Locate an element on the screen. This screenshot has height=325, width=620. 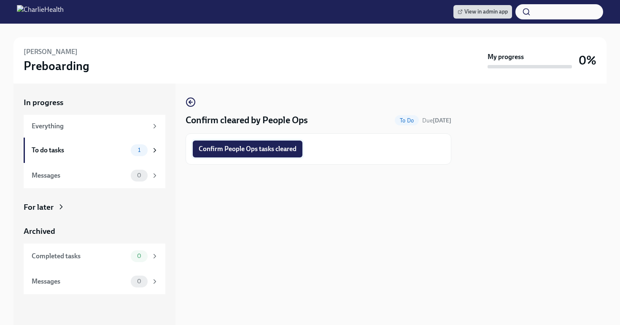
div: Completed tasks is located at coordinates (79, 256).